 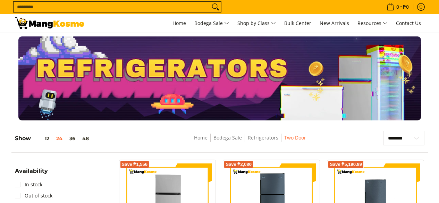 What do you see at coordinates (179, 23) in the screenshot?
I see `span: Home` at bounding box center [179, 23].